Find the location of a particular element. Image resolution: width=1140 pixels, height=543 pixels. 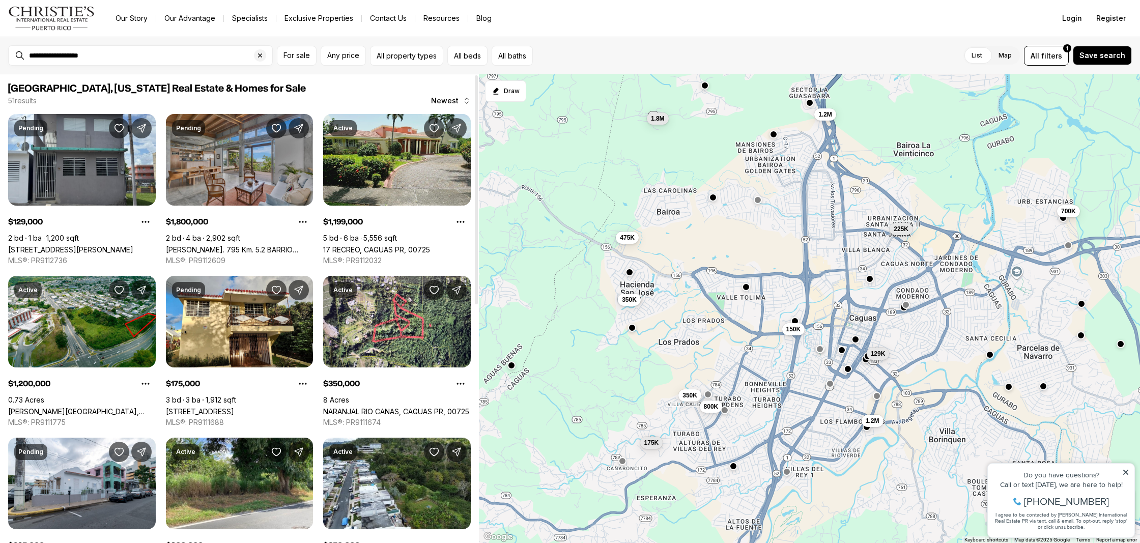

a: Resources is located at coordinates (441, 18).